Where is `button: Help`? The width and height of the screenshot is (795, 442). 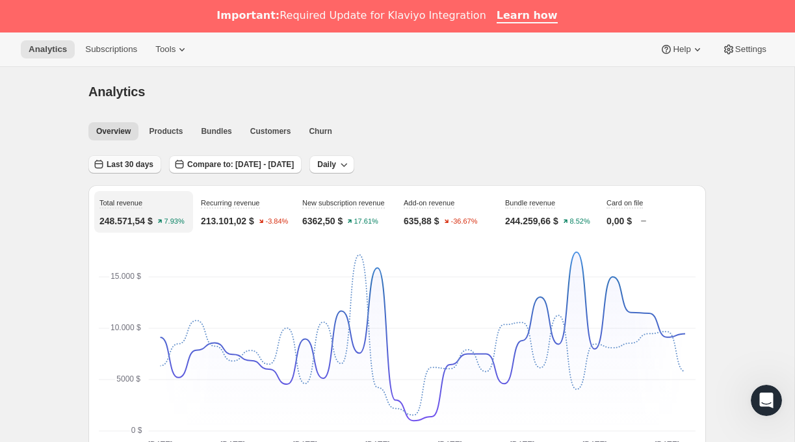
button: Help is located at coordinates (681, 49).